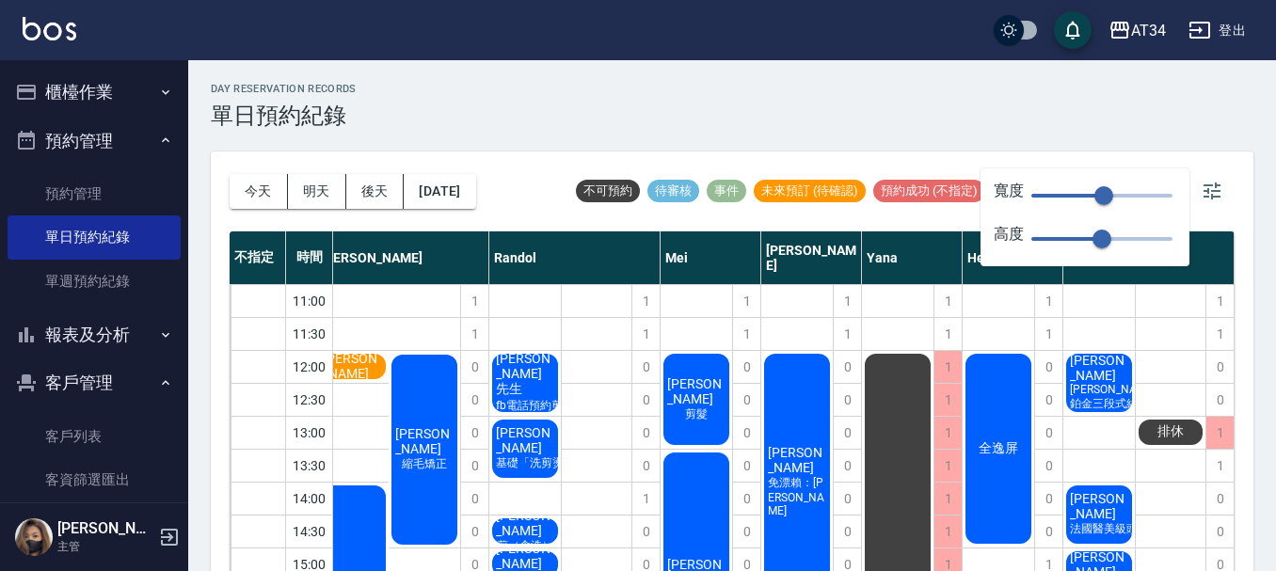 The image size is (1276, 571). Describe the element at coordinates (546, 406) in the screenshot. I see `span: fb電話預約剪可能燙` at that location.